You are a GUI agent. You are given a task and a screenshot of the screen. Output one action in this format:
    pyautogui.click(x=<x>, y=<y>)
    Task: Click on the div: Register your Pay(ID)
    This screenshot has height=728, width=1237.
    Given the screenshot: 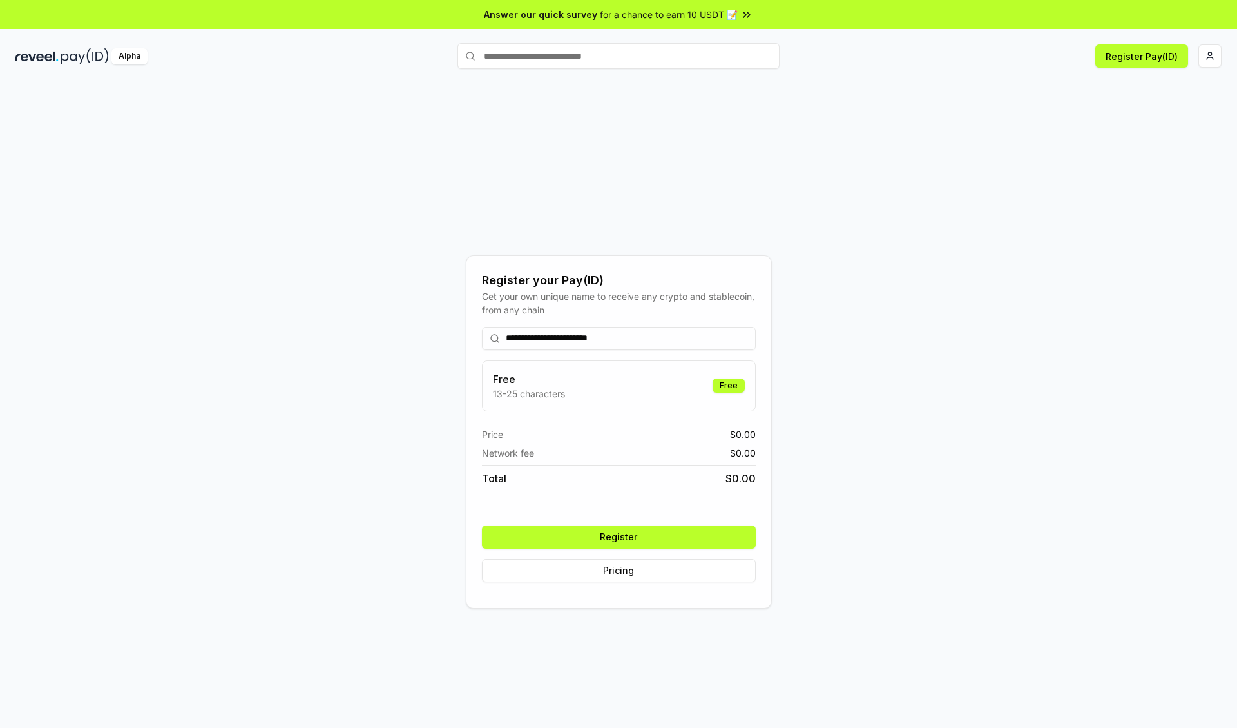 What is the action you would take?
    pyautogui.click(x=619, y=280)
    